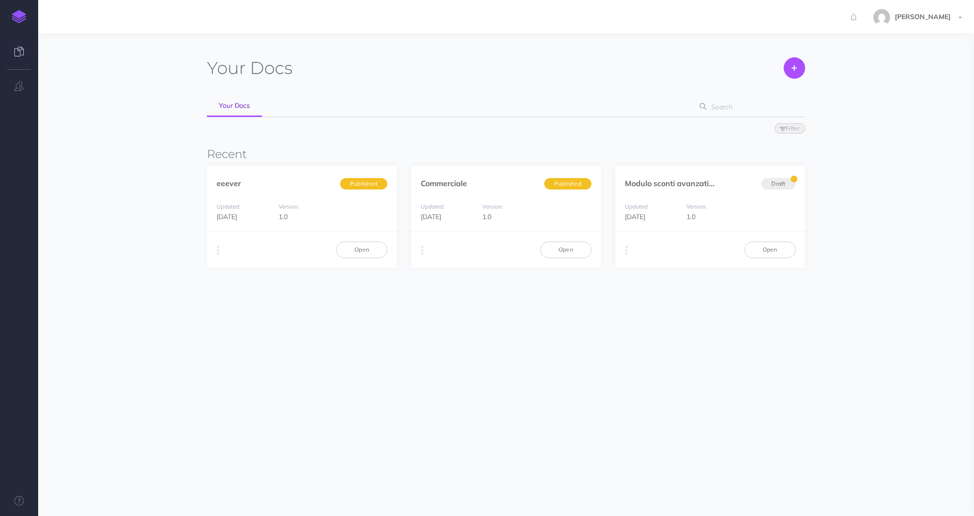  I want to click on a: eeever, so click(229, 183).